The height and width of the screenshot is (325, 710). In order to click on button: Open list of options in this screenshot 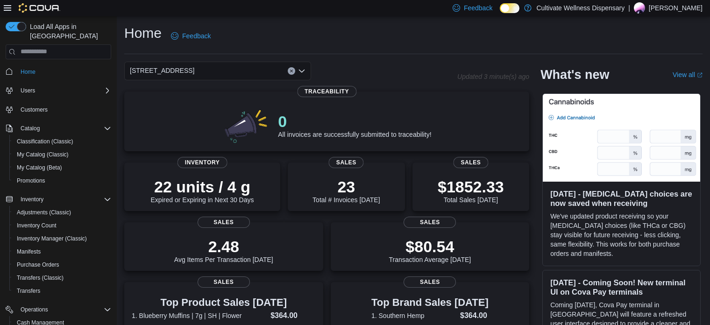, I will do `click(302, 71)`.